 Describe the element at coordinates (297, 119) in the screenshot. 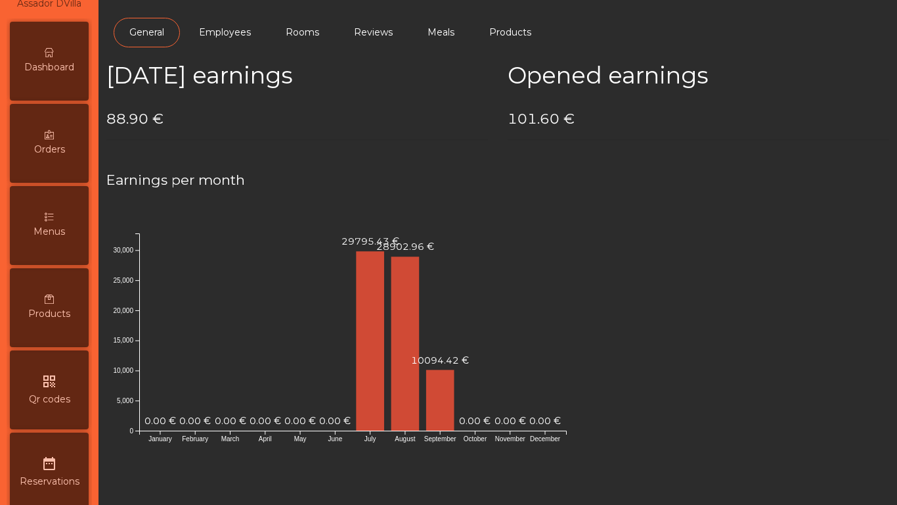

I see `h4: 88.90 €` at that location.